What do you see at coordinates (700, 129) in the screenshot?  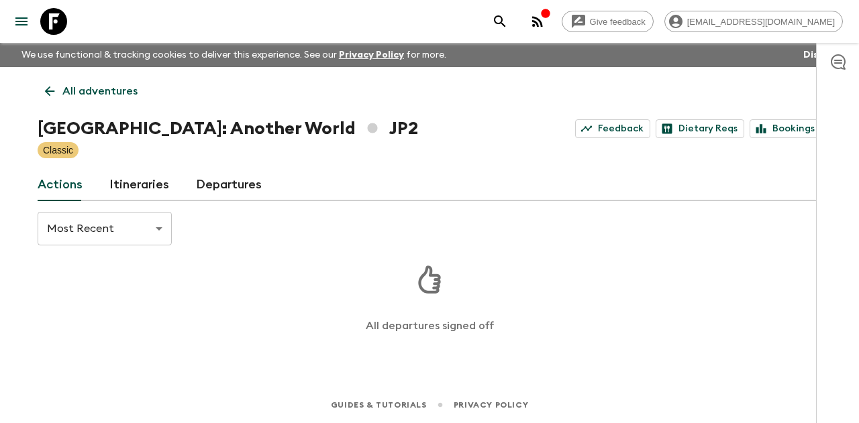 I see `a: Dietary Reqs` at bounding box center [700, 129].